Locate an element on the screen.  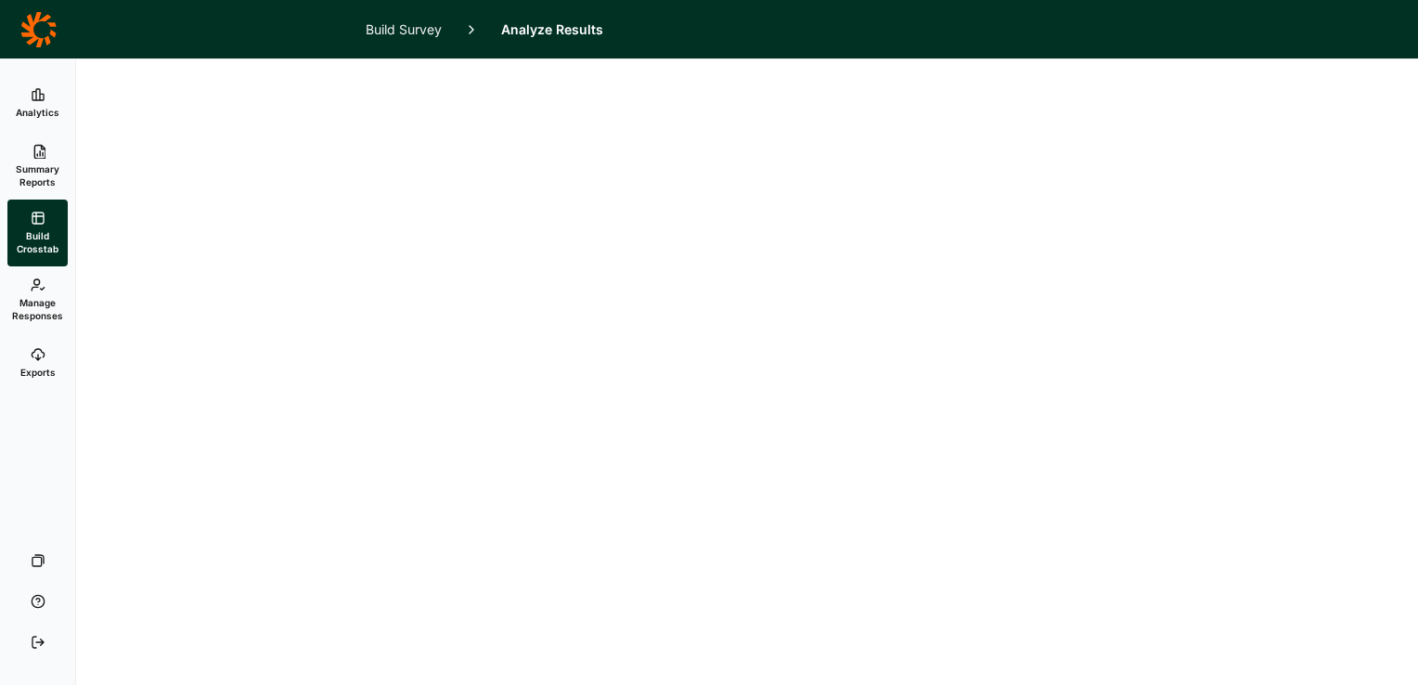
span: Manage Responses is located at coordinates (37, 309).